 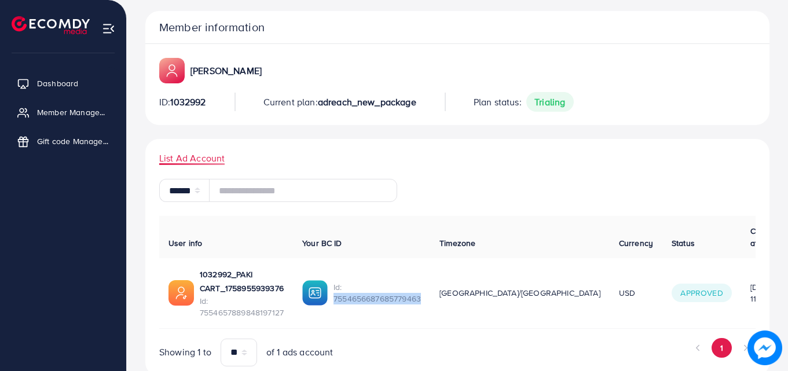 I want to click on span: Member Management, so click(x=73, y=112).